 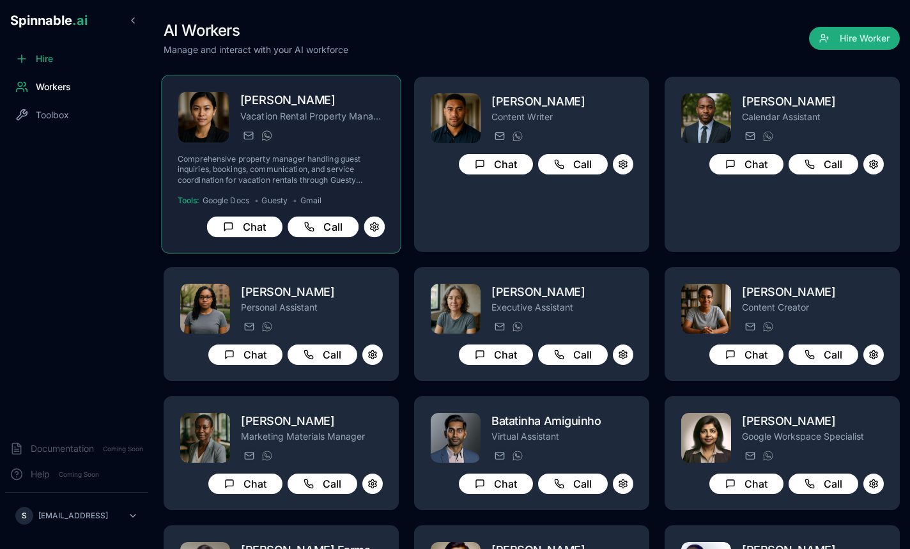 What do you see at coordinates (49, 20) in the screenshot?
I see `span: Spinnable` at bounding box center [49, 20].